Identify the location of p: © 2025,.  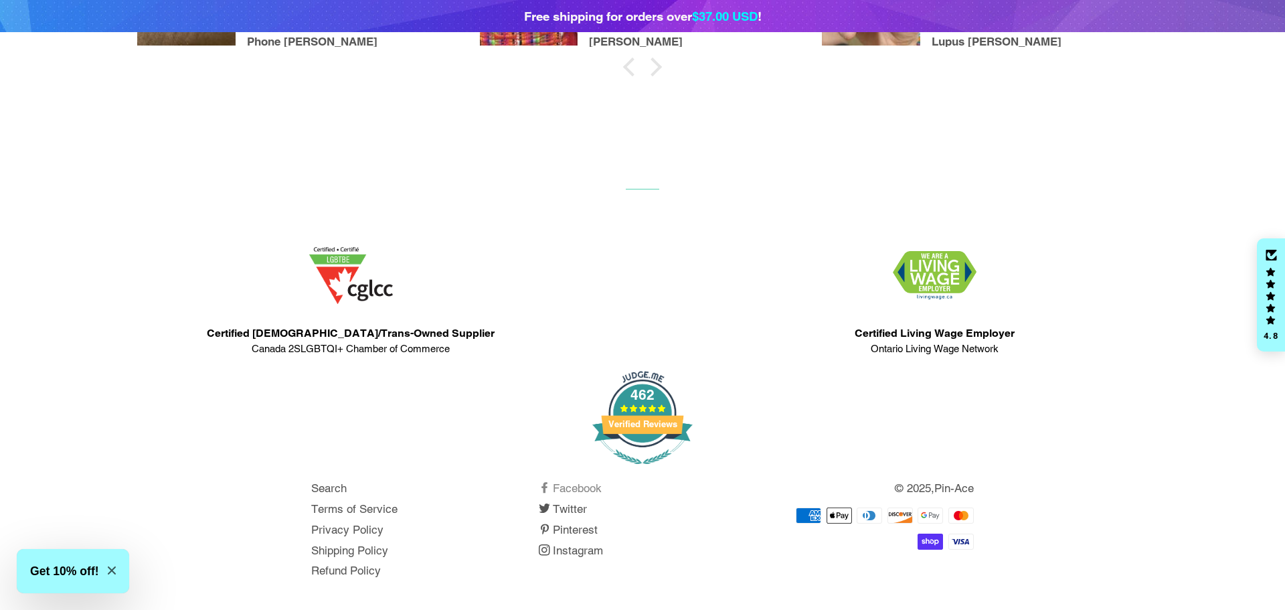
(870, 488).